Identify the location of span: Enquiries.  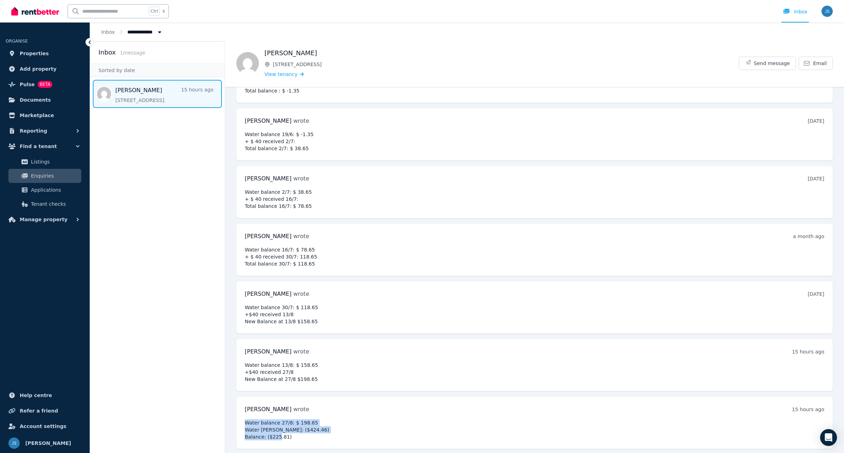
(55, 176).